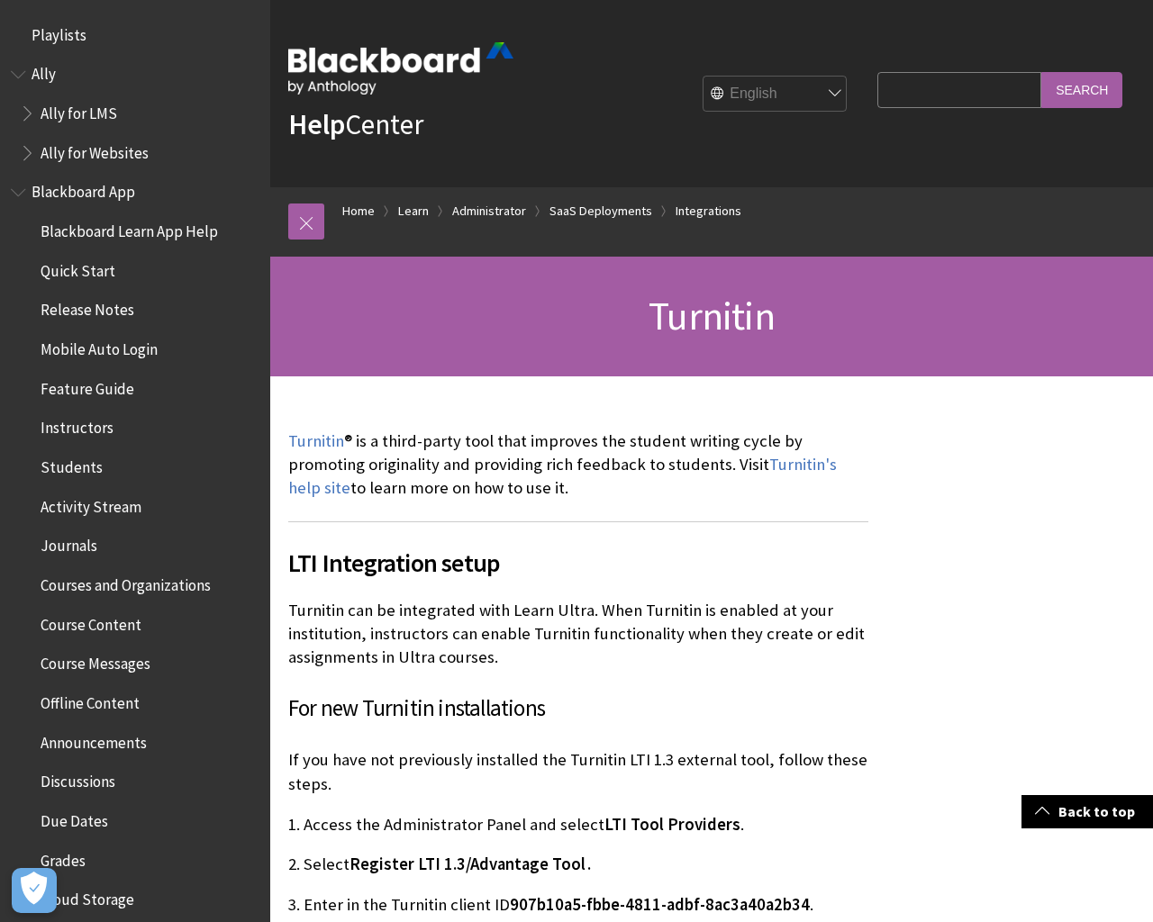 The height and width of the screenshot is (922, 1153). Describe the element at coordinates (59, 32) in the screenshot. I see `span: Playlists` at that location.